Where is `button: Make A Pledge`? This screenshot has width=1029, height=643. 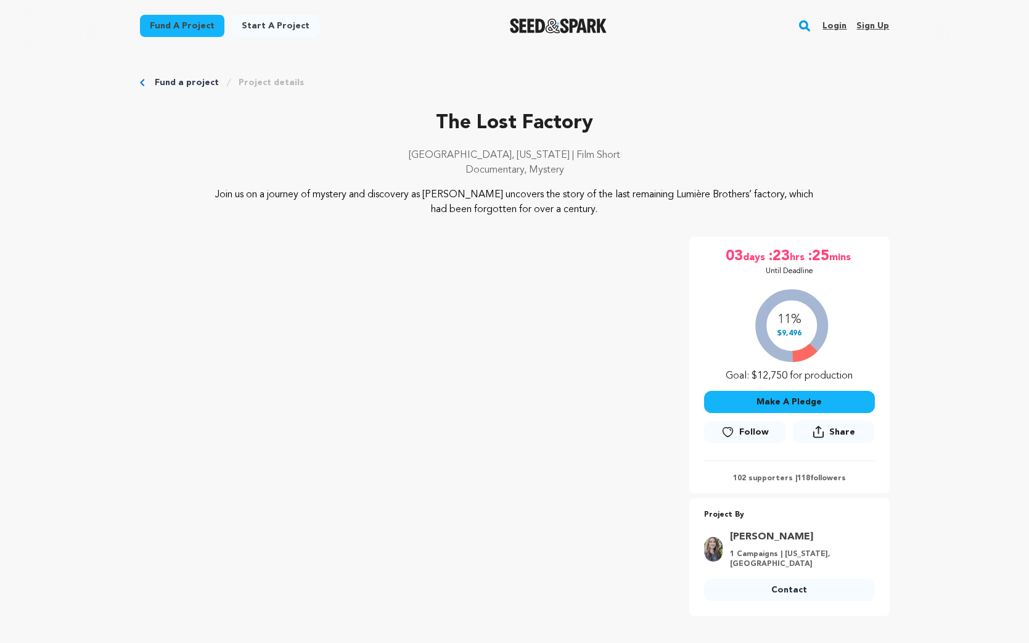
button: Make A Pledge is located at coordinates (790, 402).